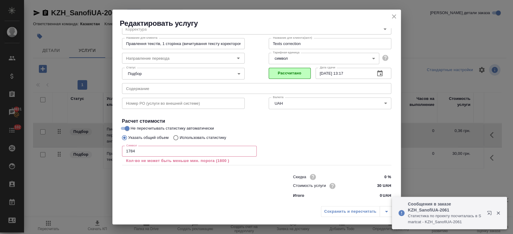 The image size is (513, 234). I want to click on h4: Расчет стоимости, so click(257, 121).